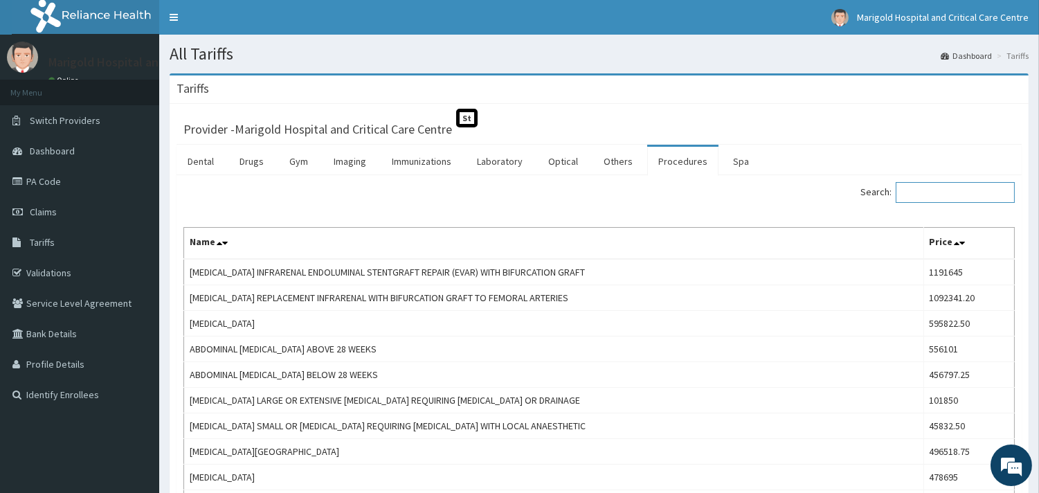  Describe the element at coordinates (966, 55) in the screenshot. I see `a: Dashboard` at that location.